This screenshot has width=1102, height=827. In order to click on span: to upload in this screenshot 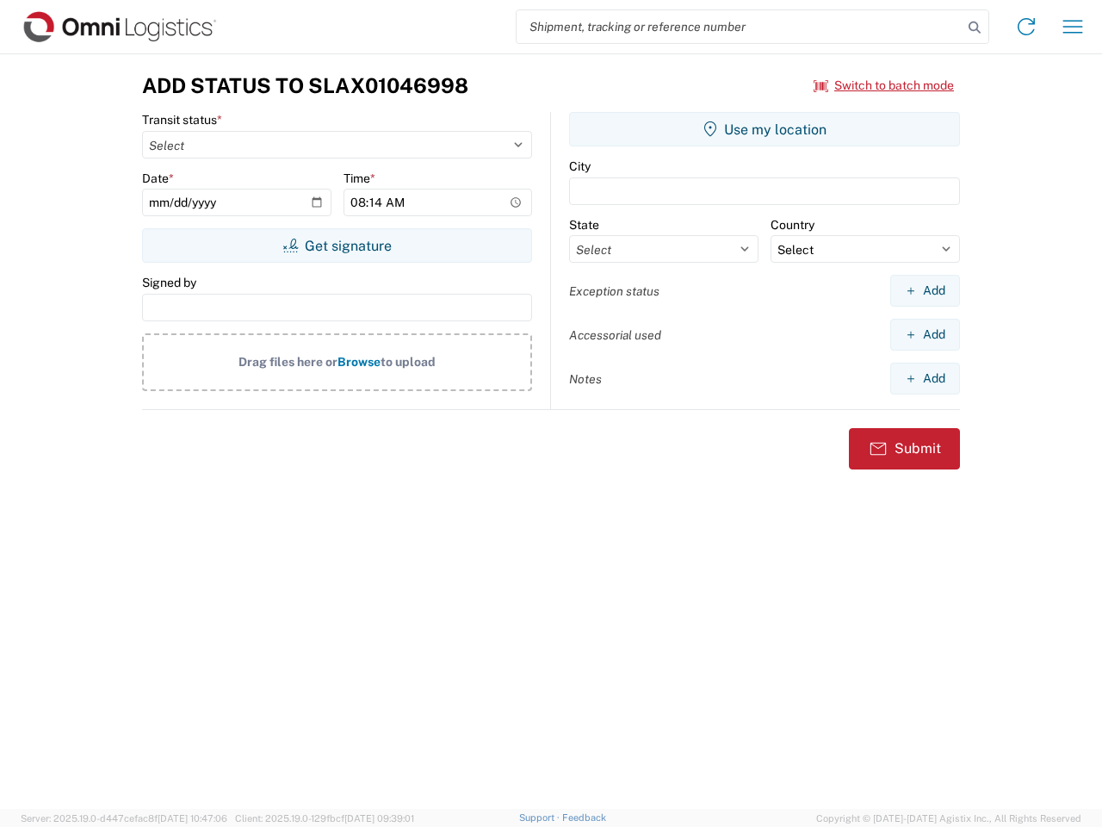, I will do `click(408, 362)`.